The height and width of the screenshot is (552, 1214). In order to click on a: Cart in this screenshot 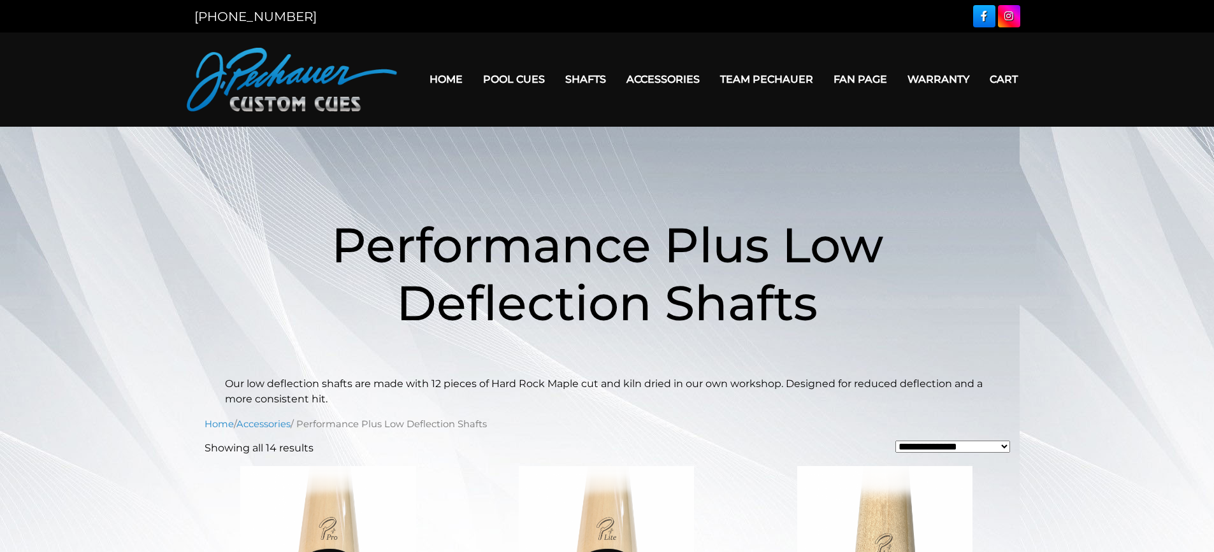, I will do `click(1004, 79)`.